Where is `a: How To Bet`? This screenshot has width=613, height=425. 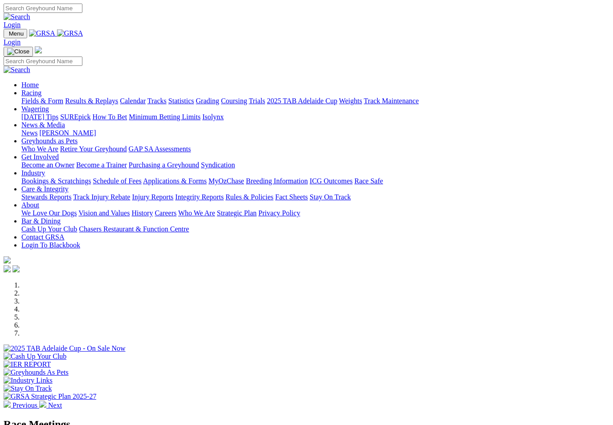
a: How To Bet is located at coordinates (110, 117).